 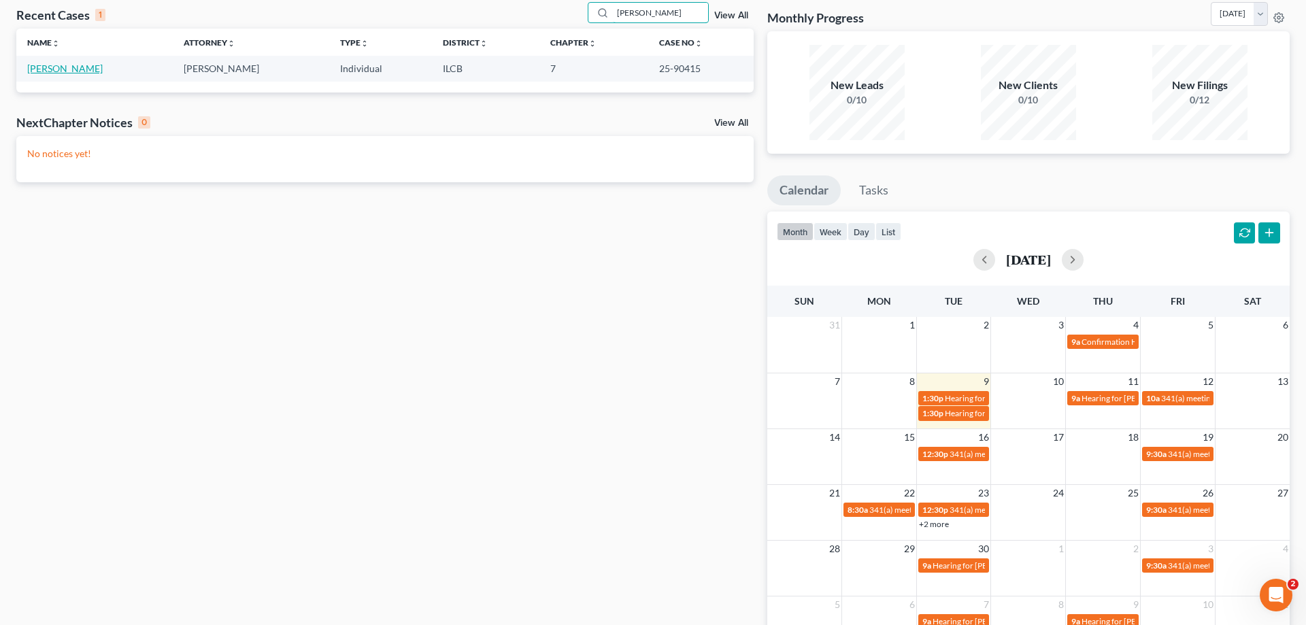 I want to click on span: 25, so click(x=1134, y=493).